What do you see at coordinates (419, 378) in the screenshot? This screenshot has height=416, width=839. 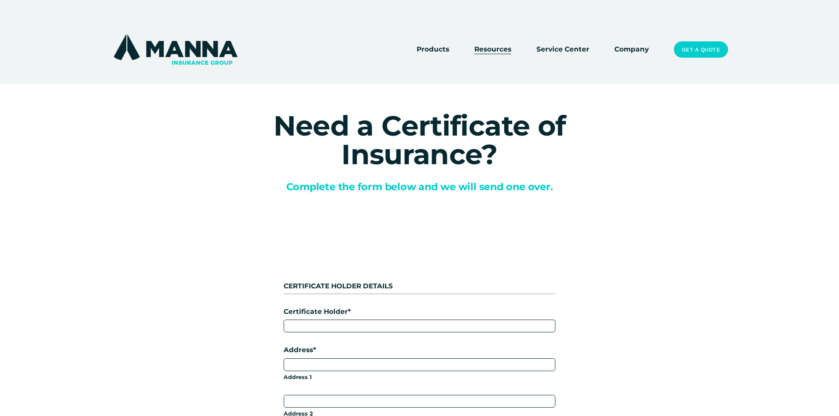 I see `span: Address 1` at bounding box center [419, 378].